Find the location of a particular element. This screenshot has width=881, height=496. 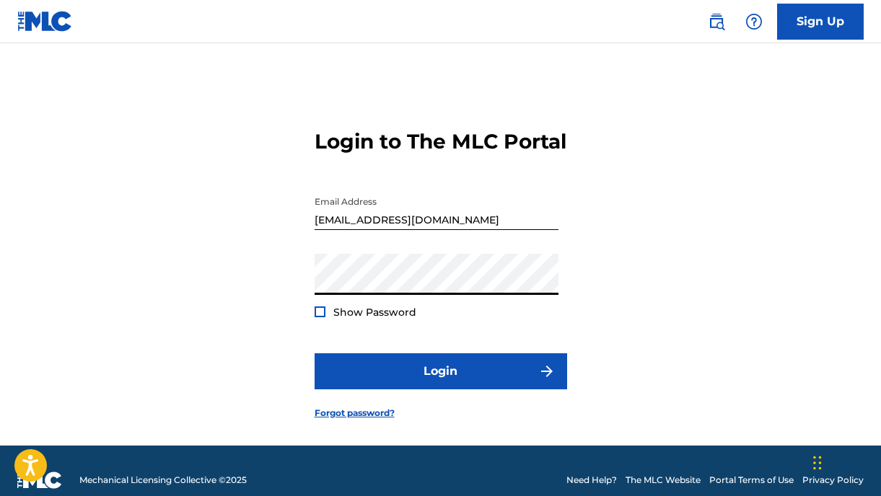

a: Public Search is located at coordinates (716, 22).